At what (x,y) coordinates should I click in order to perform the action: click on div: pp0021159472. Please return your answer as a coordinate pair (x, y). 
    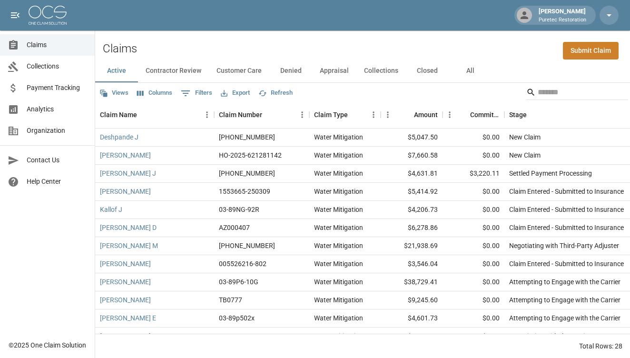
    Looking at the image, I should click on (242, 336).